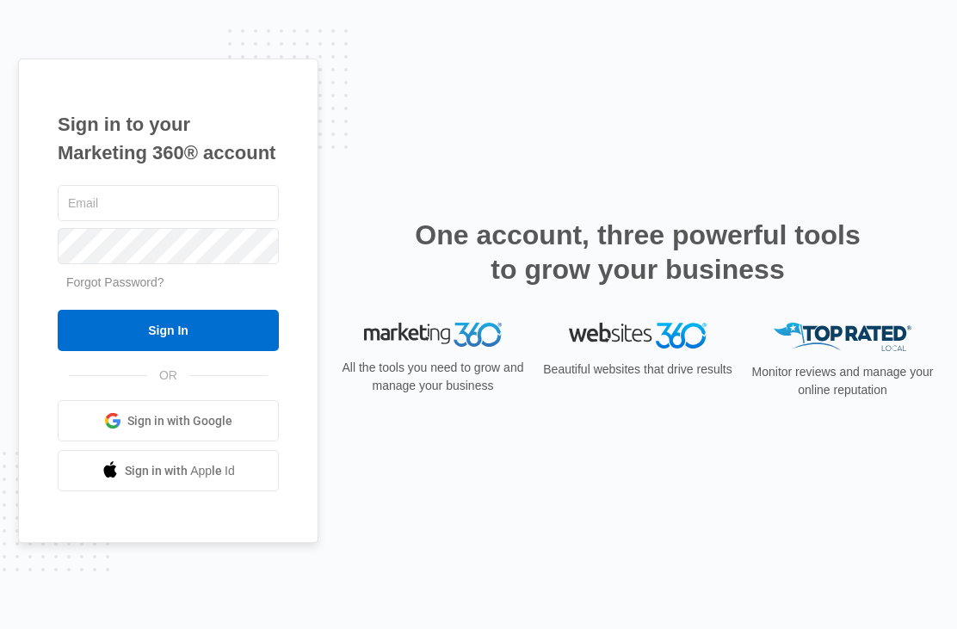 Image resolution: width=957 pixels, height=629 pixels. What do you see at coordinates (168, 421) in the screenshot?
I see `a: Sign in with Google` at bounding box center [168, 421].